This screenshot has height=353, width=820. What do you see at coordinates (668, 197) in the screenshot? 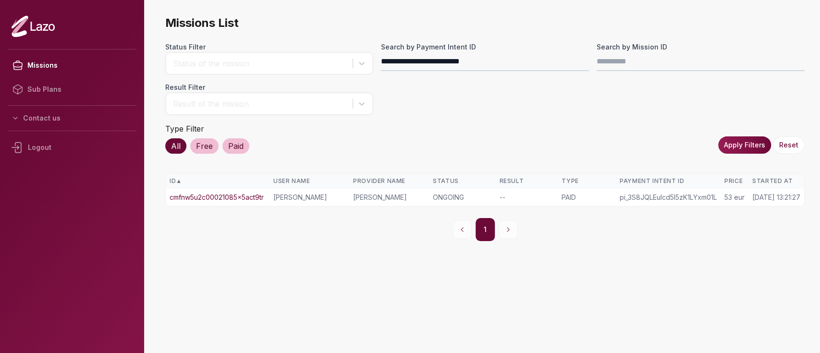
I see `div: pi_3S8JQLEulcd5I5zK1LYxm01L` at bounding box center [668, 197].